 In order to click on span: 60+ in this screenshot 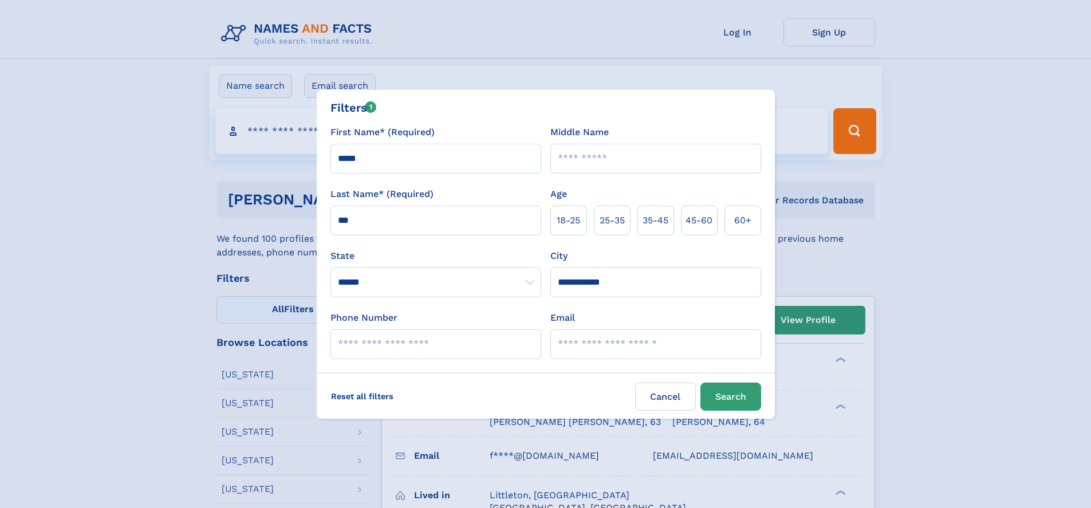, I will do `click(743, 221)`.